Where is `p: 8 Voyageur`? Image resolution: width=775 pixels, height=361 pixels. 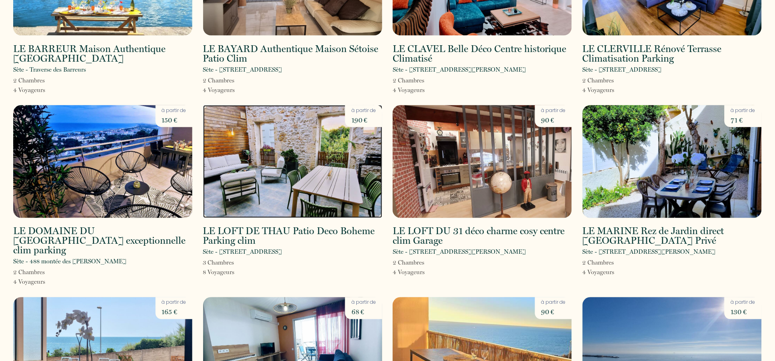
p: 8 Voyageur is located at coordinates (219, 272).